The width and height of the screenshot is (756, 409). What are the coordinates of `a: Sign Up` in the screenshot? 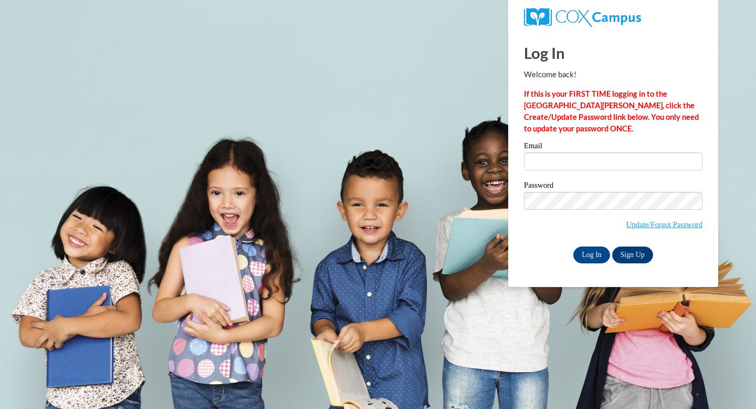 It's located at (633, 255).